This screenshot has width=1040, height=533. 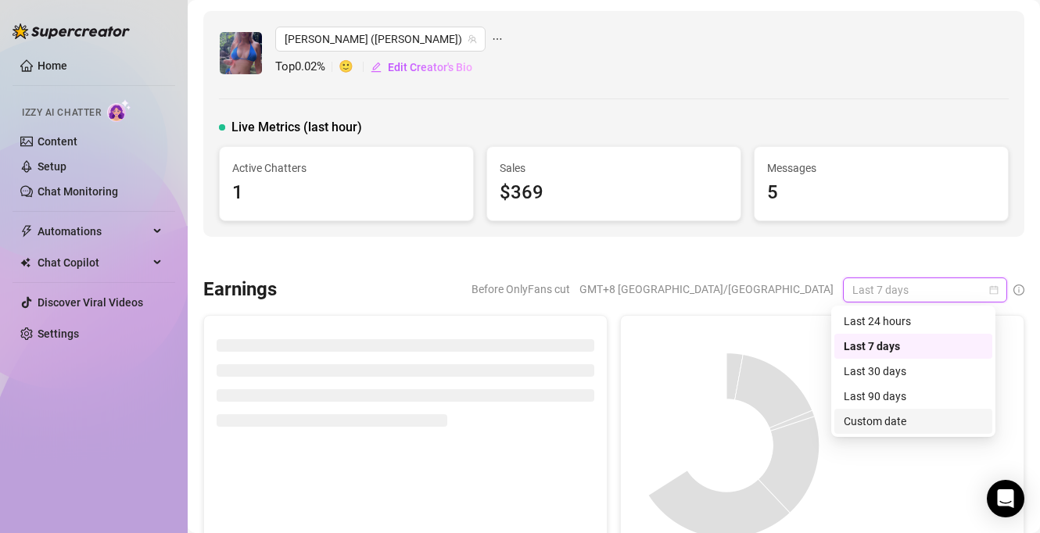 I want to click on span: calendar, so click(x=994, y=290).